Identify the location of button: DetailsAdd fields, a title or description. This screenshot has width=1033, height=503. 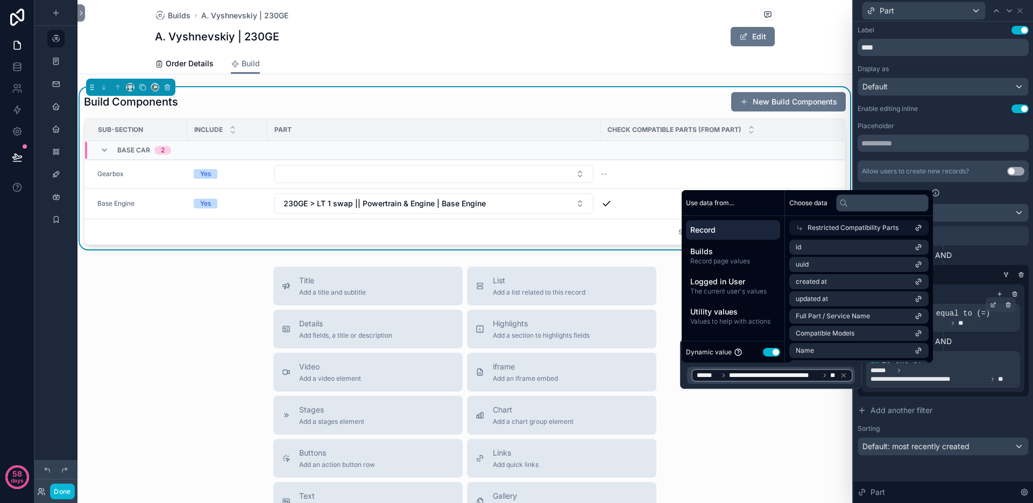
(368, 329).